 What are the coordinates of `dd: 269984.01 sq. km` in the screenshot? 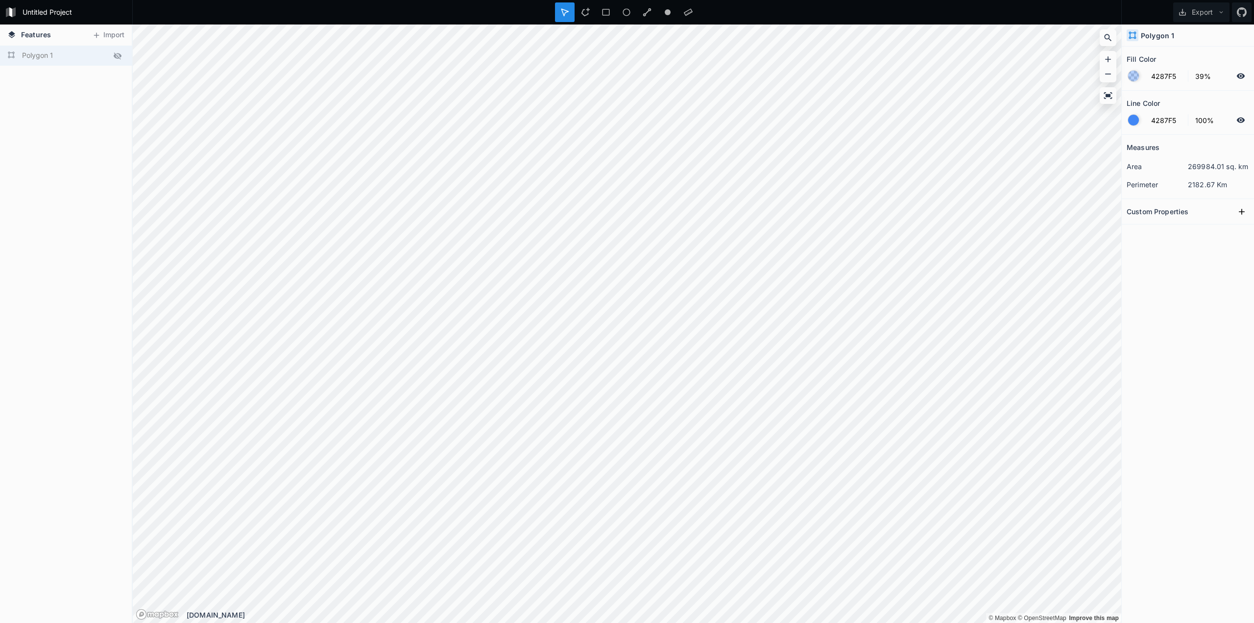 It's located at (1219, 166).